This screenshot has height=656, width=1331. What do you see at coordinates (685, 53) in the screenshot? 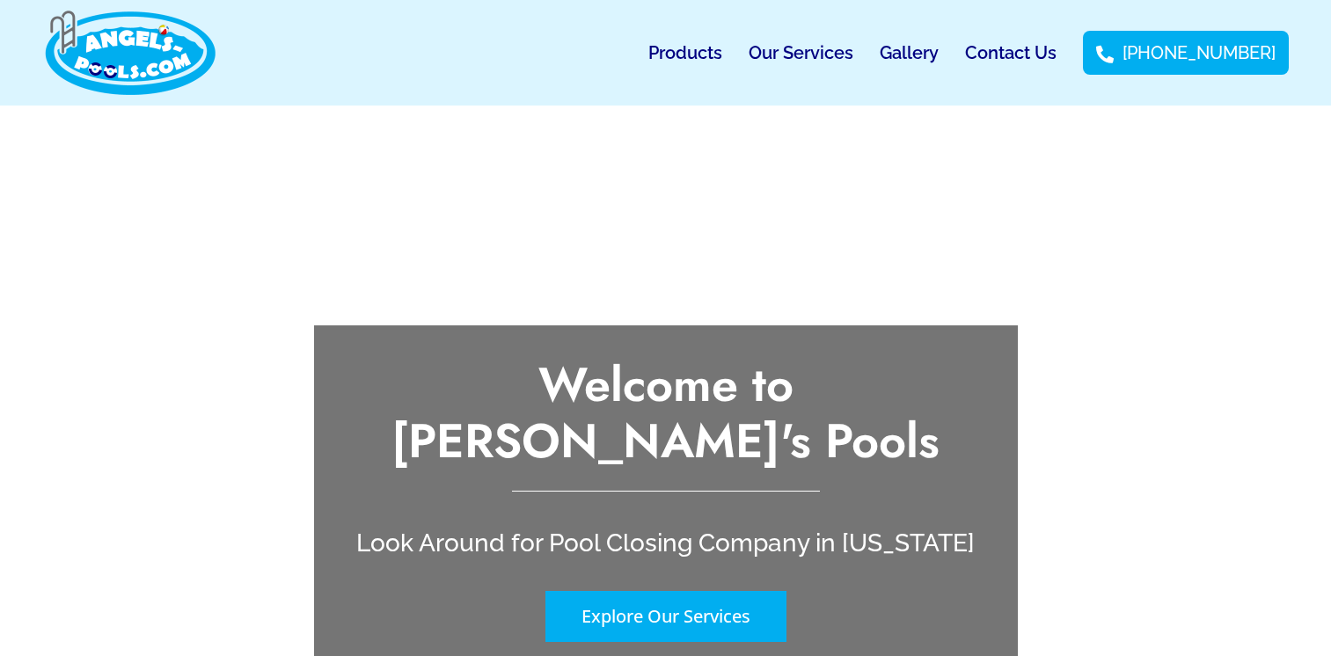
I see `a: Products` at bounding box center [685, 53].